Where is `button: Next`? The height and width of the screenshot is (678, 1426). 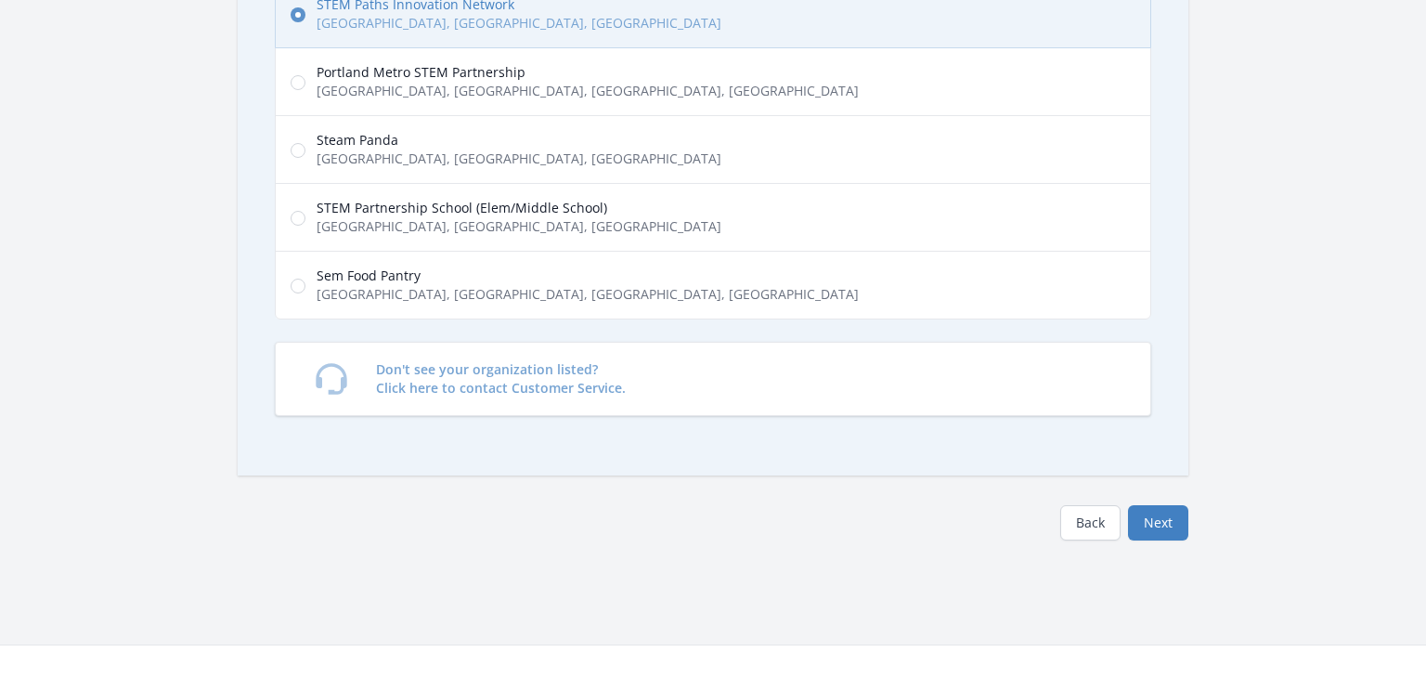 button: Next is located at coordinates (1158, 523).